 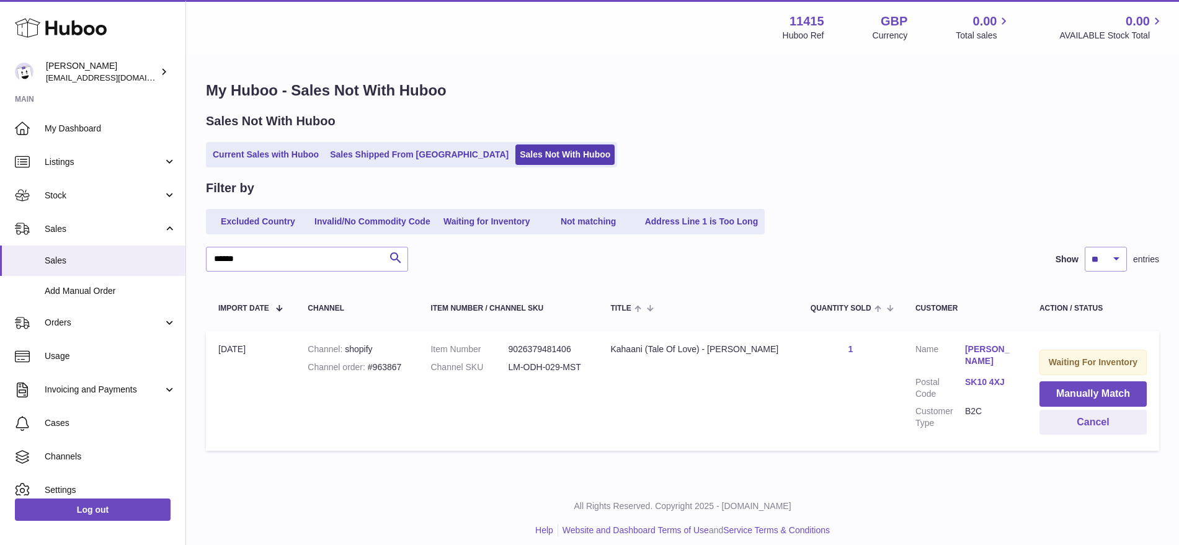 I want to click on button: Cancel, so click(x=1093, y=422).